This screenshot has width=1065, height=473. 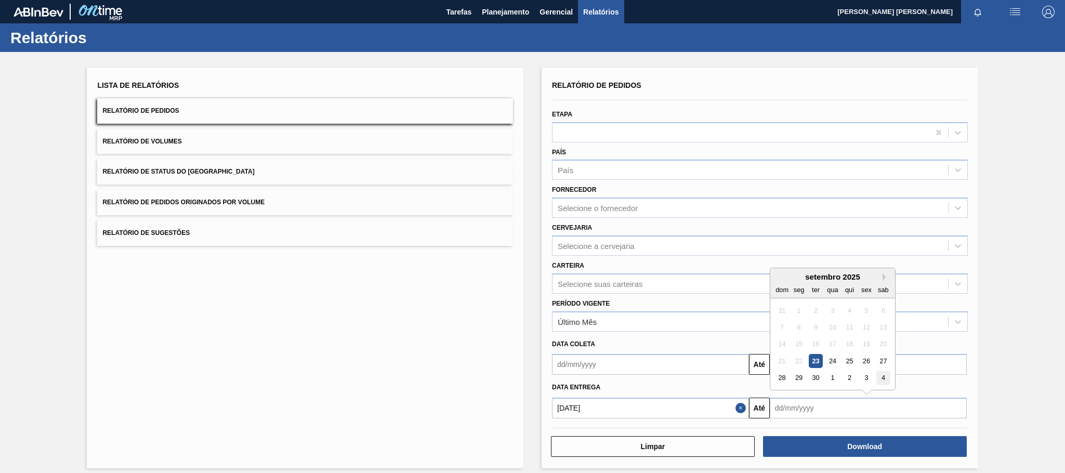 What do you see at coordinates (305, 233) in the screenshot?
I see `button: Relatório de Sugestões` at bounding box center [305, 233].